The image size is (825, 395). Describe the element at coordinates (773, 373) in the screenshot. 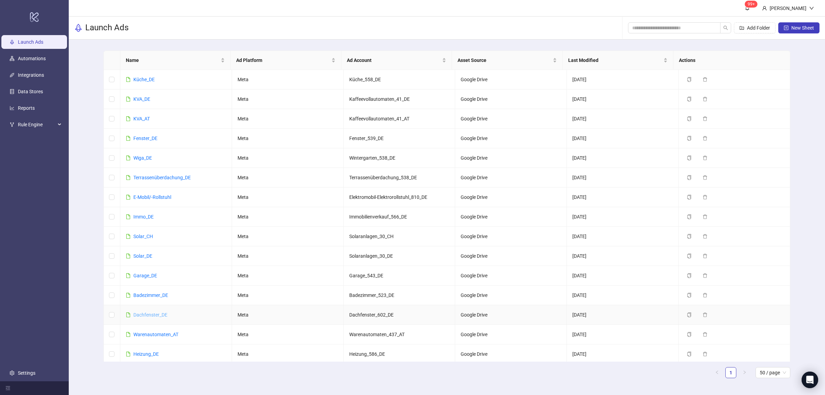

I see `span: 50 / page` at that location.